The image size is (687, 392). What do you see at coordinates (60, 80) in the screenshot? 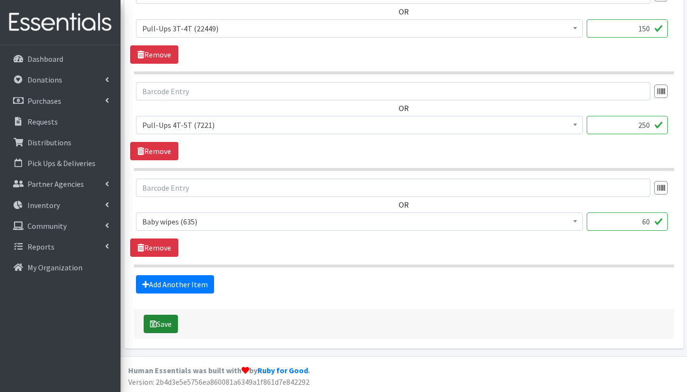
I see `a: Donations` at bounding box center [60, 80].